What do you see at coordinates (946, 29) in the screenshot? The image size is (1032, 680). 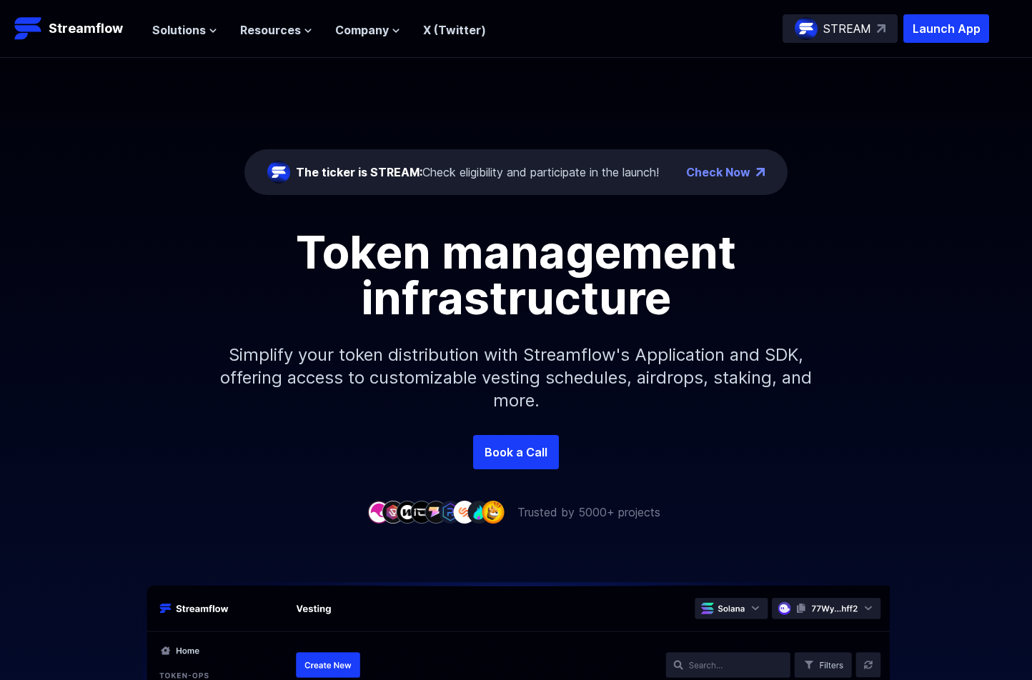 I see `p: Launch App` at bounding box center [946, 29].